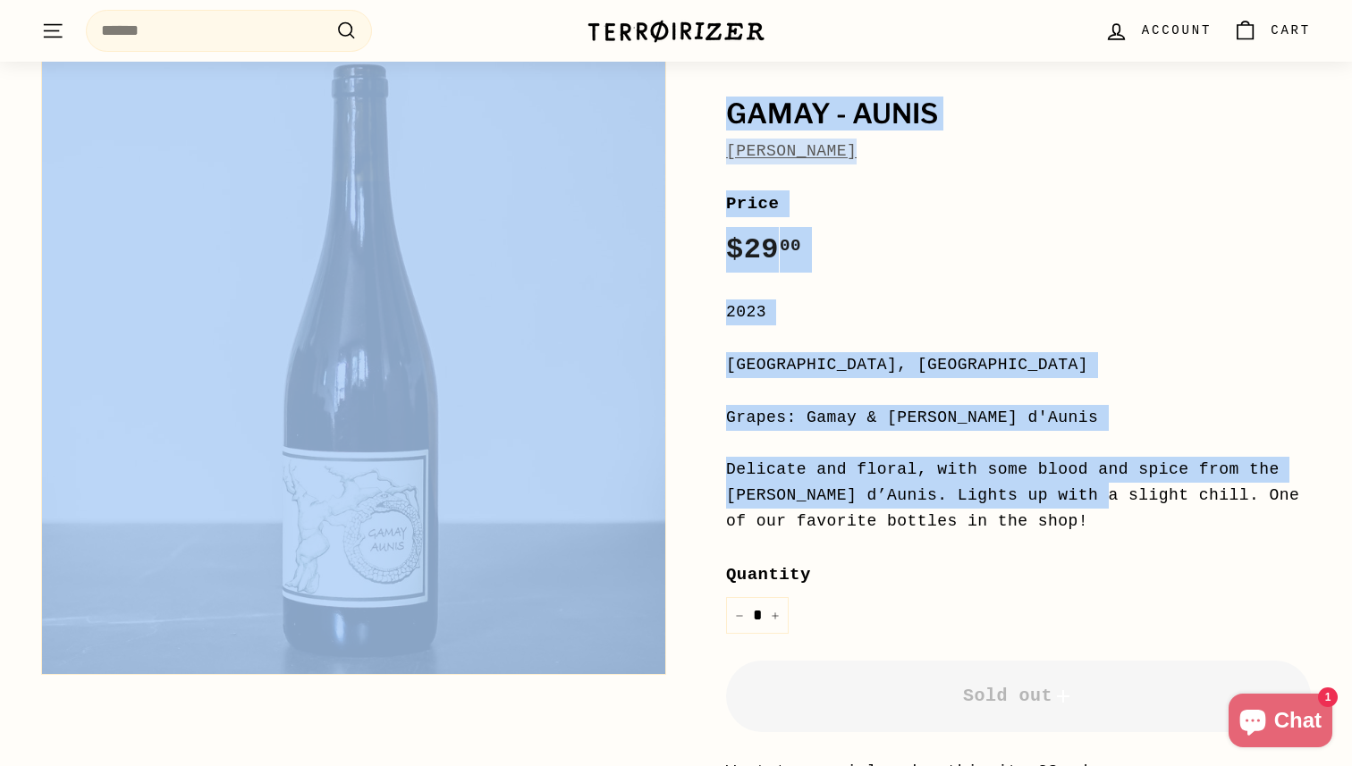 The image size is (1352, 766). What do you see at coordinates (1018, 696) in the screenshot?
I see `span: Sold out` at bounding box center [1018, 696].